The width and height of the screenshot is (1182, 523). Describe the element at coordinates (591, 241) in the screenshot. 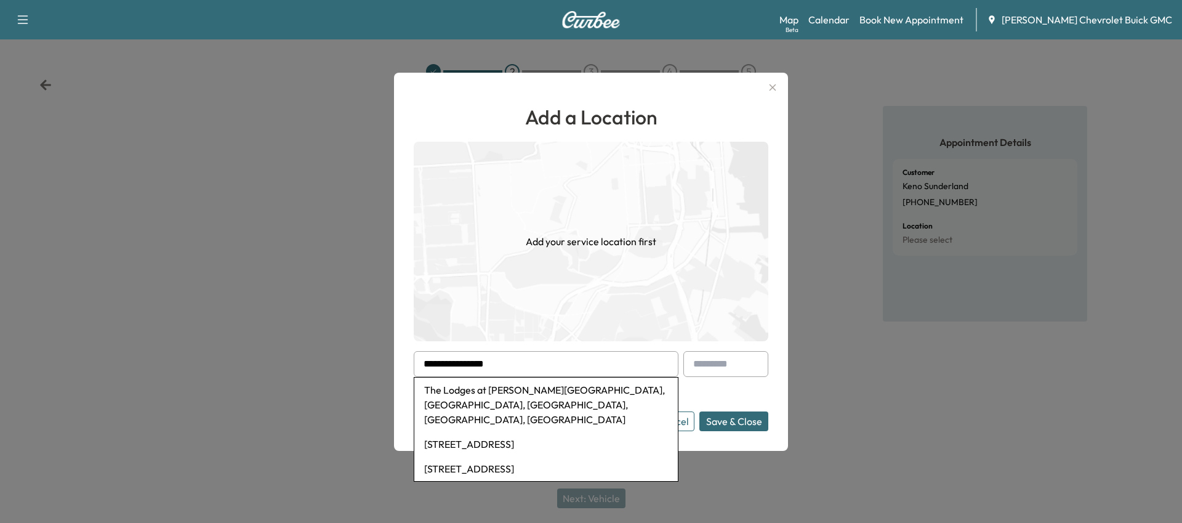

I see `img: empty-map-CL6vilOE.png` at that location.